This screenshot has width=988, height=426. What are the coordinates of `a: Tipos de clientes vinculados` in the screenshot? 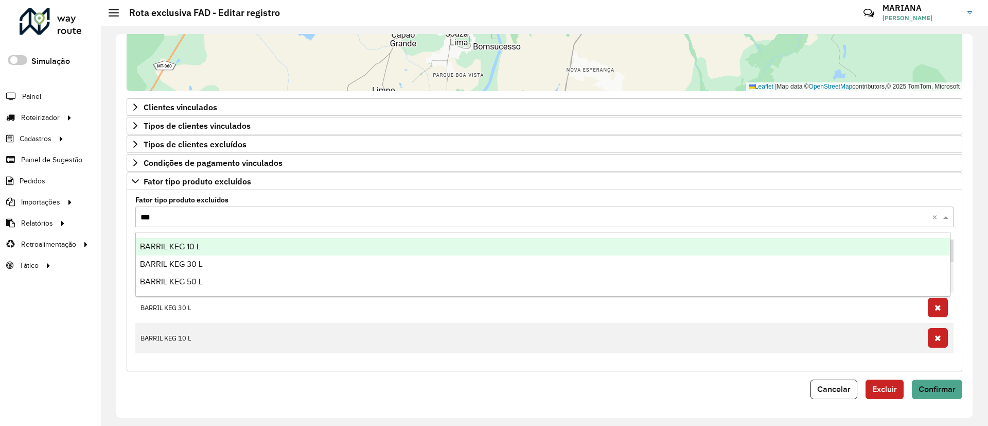 It's located at (545, 126).